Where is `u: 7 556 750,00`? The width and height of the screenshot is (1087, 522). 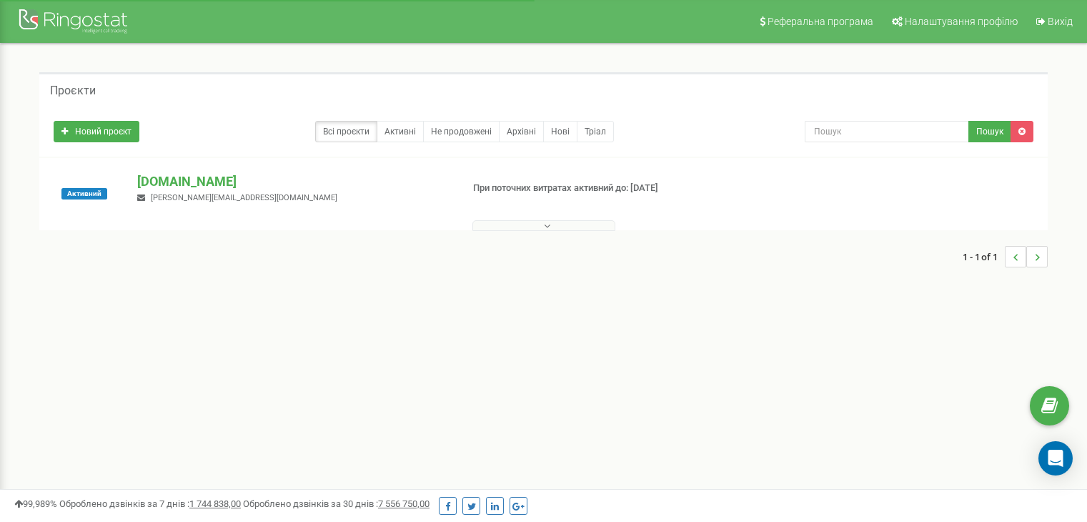
u: 7 556 750,00 is located at coordinates (404, 503).